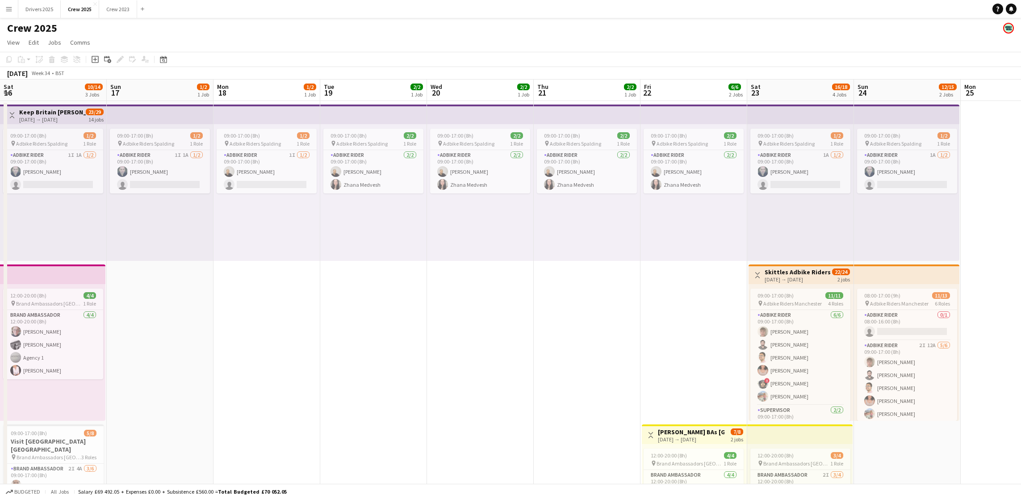 The width and height of the screenshot is (1021, 499). Describe the element at coordinates (118, 9) in the screenshot. I see `button: Crew 2023` at that location.